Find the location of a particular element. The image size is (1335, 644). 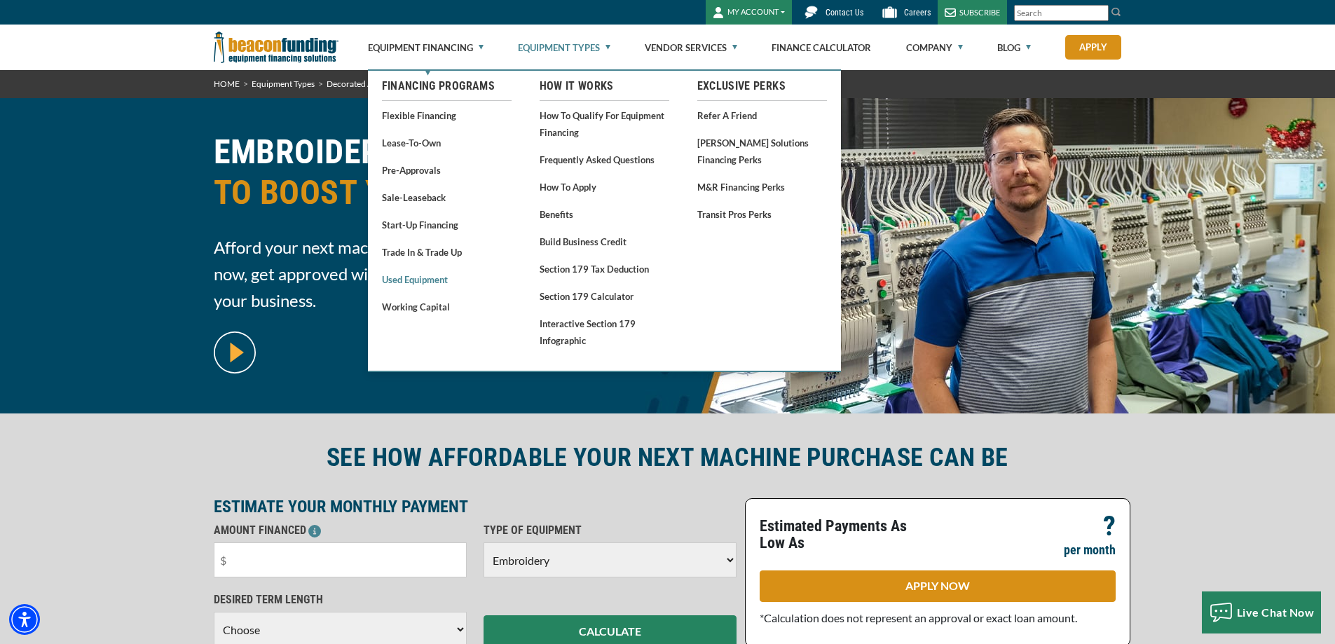

a: Company is located at coordinates (934, 48).